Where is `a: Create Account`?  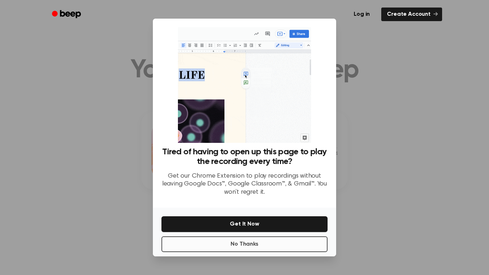
a: Create Account is located at coordinates (411, 14).